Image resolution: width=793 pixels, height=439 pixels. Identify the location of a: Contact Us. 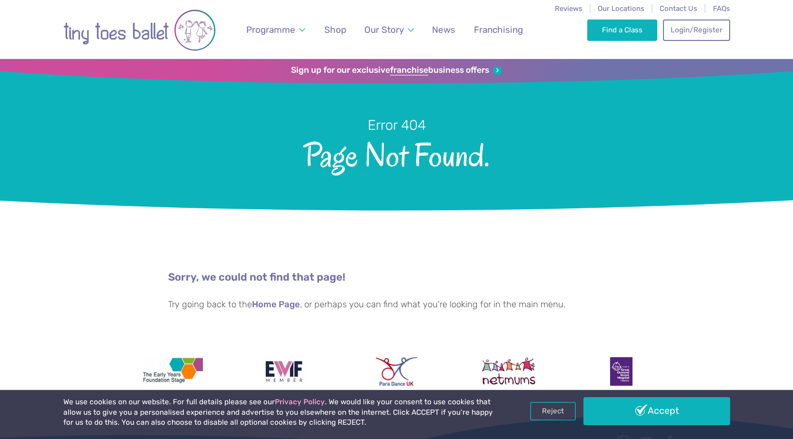
(678, 9).